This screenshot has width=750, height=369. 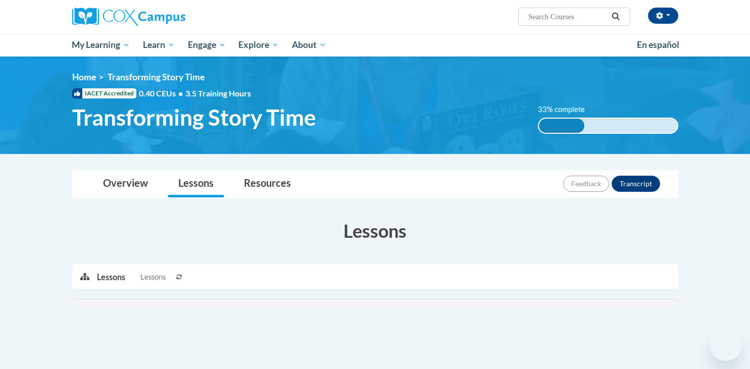 What do you see at coordinates (309, 45) in the screenshot?
I see `a: About` at bounding box center [309, 45].